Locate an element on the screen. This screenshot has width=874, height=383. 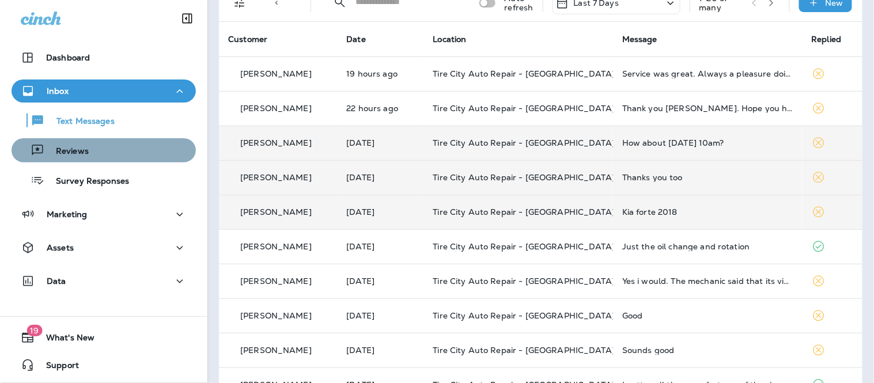
p: Aug 25, 2025 03:49 PM is located at coordinates (380, 247).